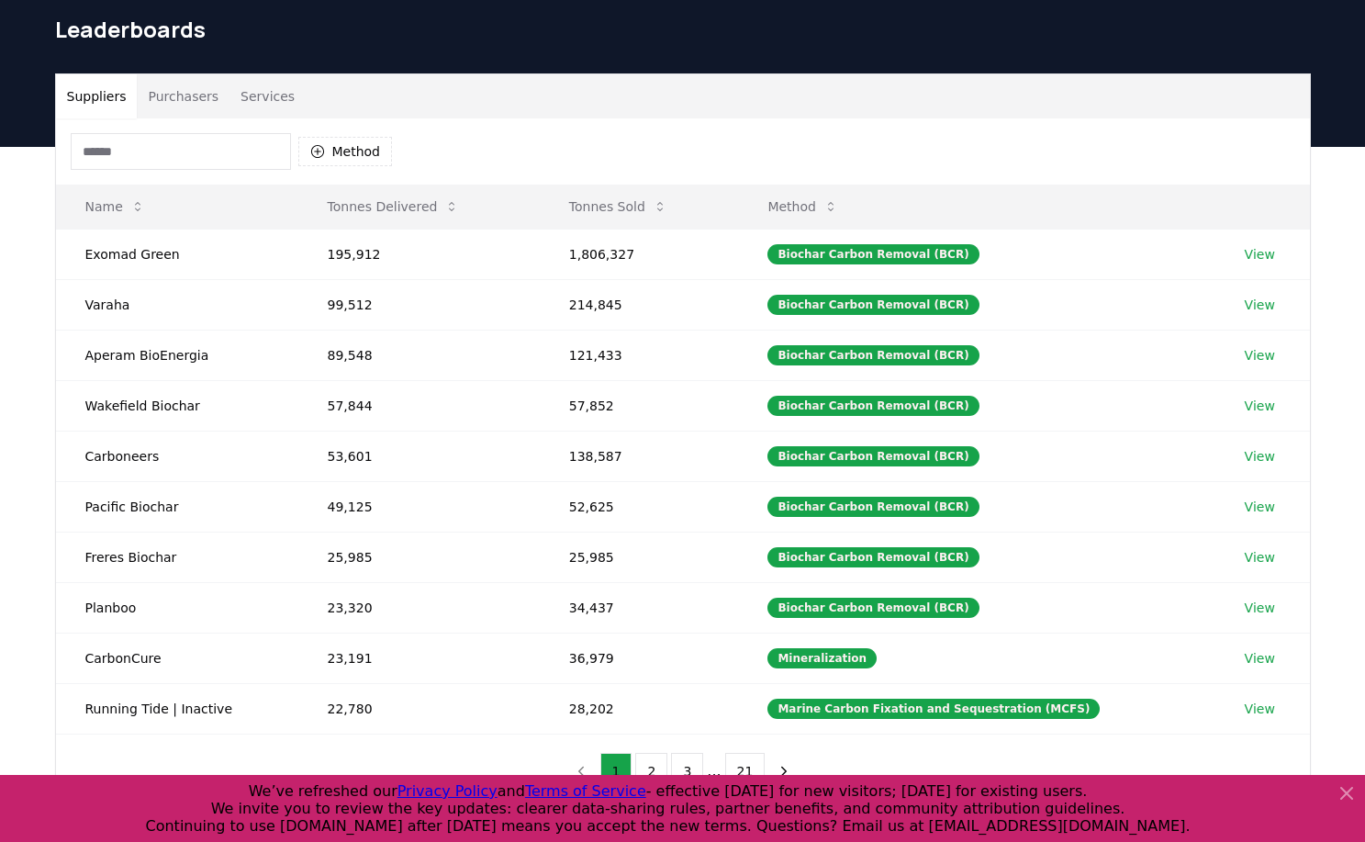 The image size is (1365, 842). Describe the element at coordinates (115, 207) in the screenshot. I see `button: Name` at that location.